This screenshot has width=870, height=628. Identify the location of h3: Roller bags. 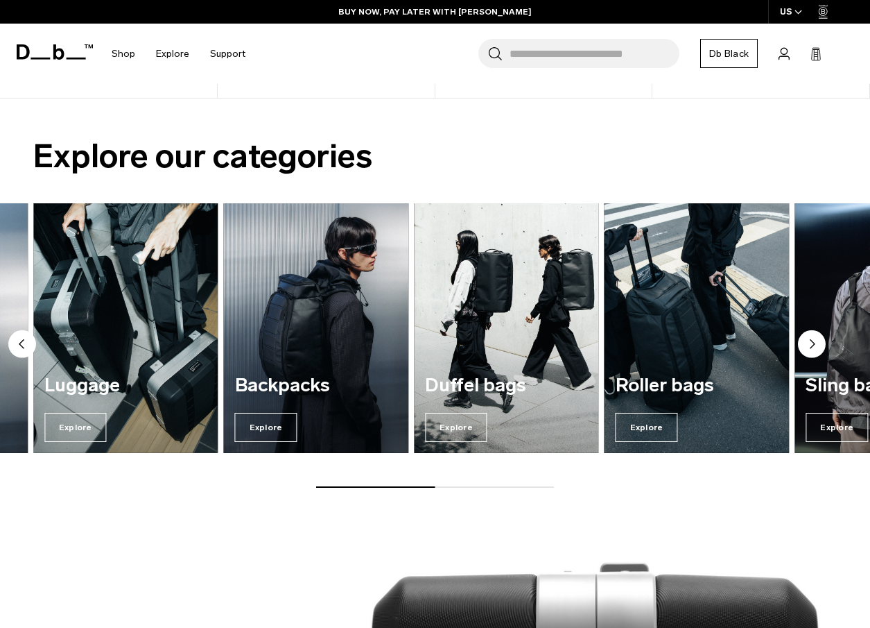
(697, 386).